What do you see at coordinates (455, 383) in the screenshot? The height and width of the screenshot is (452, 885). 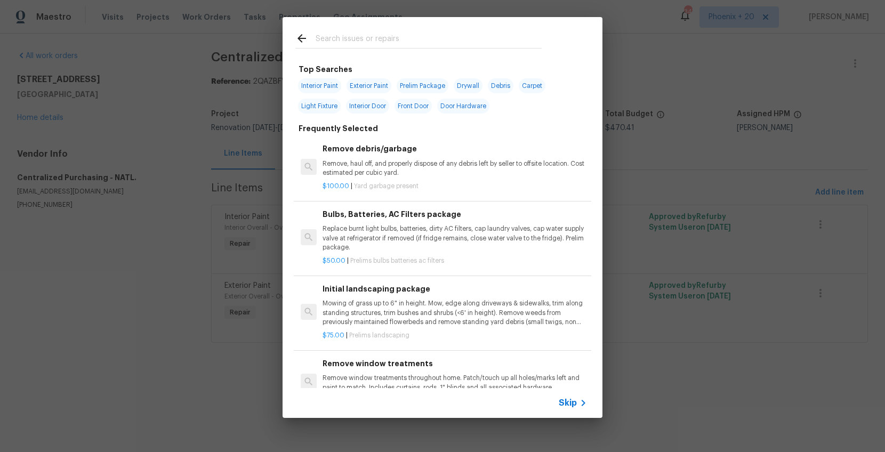 I see `p: Remove window treatments throughout home. Patch/touch up all holes/marks left and paint to match....` at bounding box center [455, 383].